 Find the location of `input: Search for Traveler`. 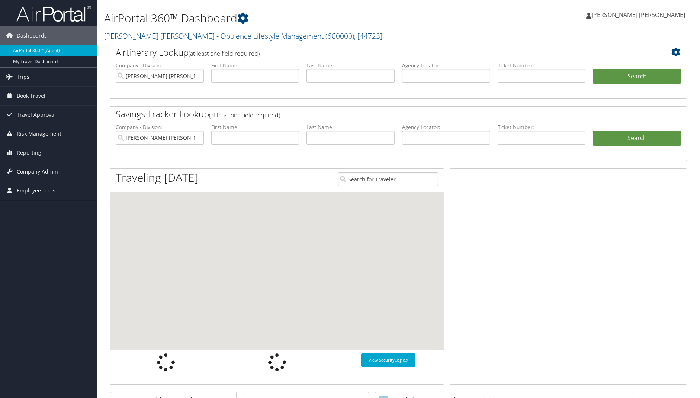

input: Search for Traveler is located at coordinates (388, 179).